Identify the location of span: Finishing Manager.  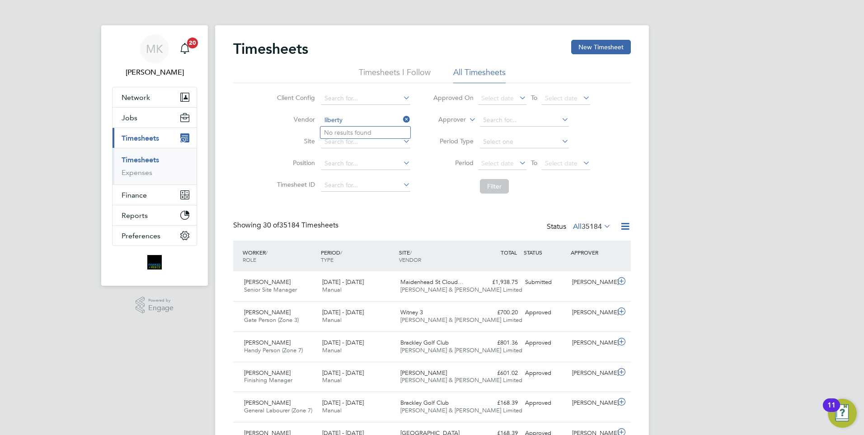
(268, 380).